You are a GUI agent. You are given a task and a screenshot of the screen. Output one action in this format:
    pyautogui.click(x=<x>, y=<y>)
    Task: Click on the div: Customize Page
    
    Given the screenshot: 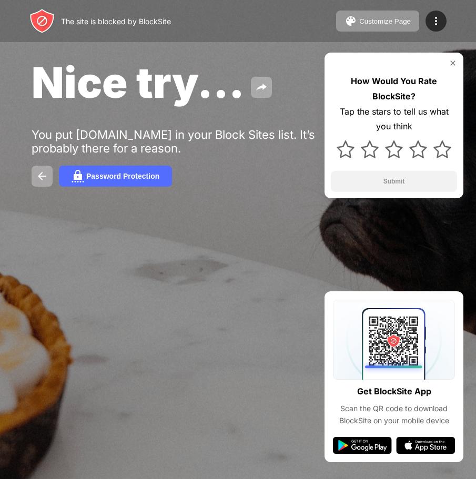 What is the action you would take?
    pyautogui.click(x=385, y=21)
    